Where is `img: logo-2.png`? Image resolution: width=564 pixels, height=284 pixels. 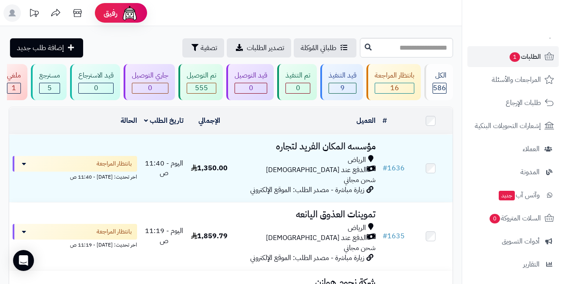 img: logo-2.png is located at coordinates (530, 21).